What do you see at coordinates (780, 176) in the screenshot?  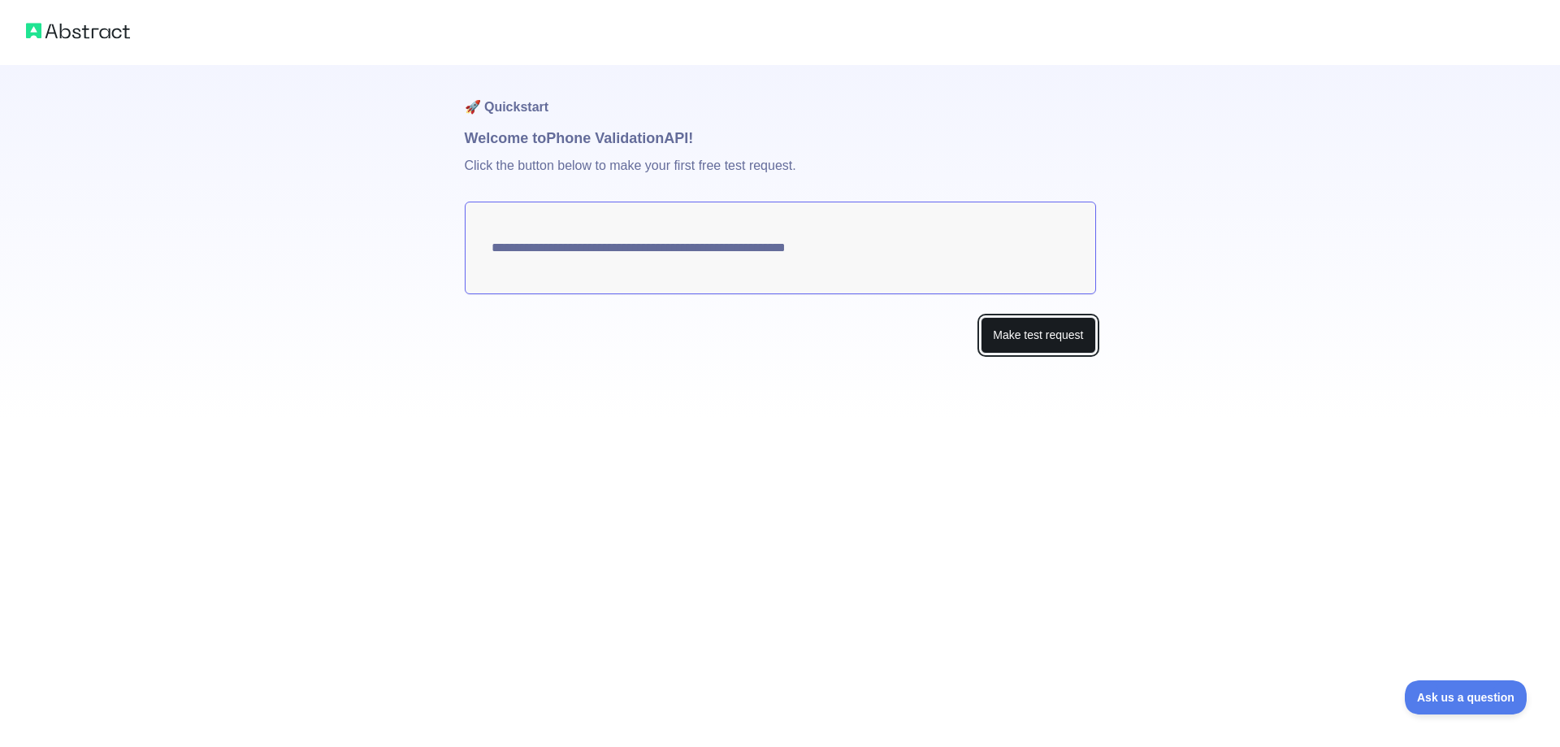 I see `p: Click the button below to make your first free test request.` at bounding box center [780, 176].